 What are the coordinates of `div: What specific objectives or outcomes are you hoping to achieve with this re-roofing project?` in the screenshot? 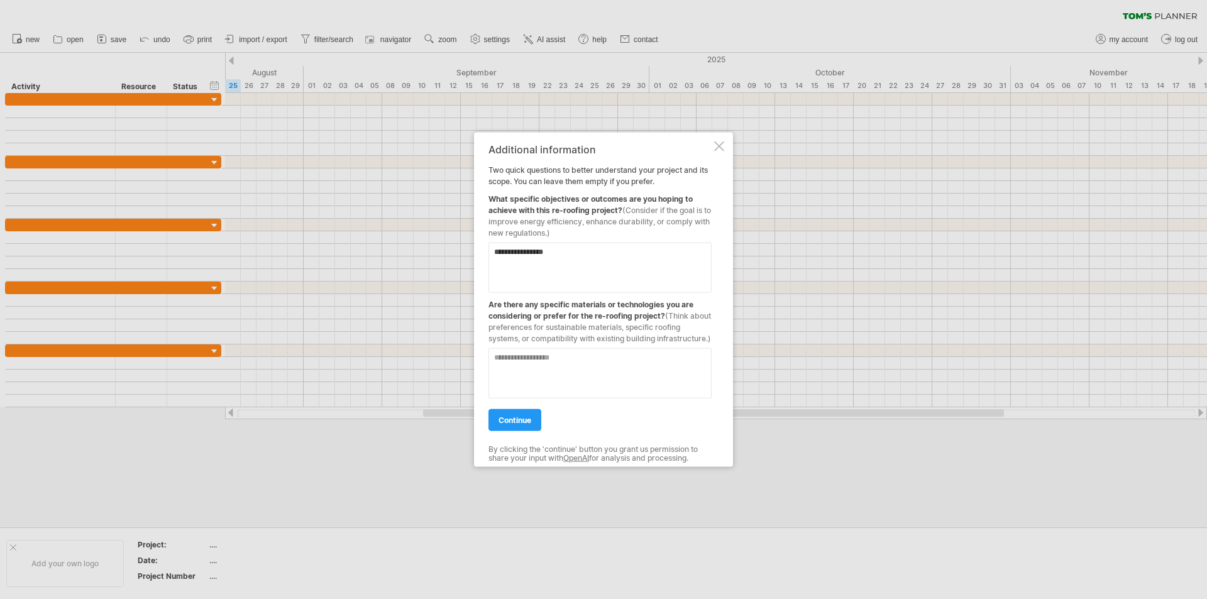 It's located at (600, 212).